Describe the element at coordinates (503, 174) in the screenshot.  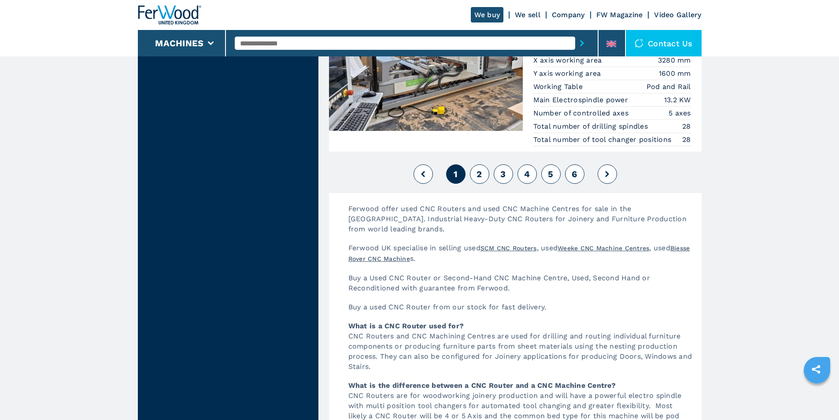
I see `button: 3` at that location.